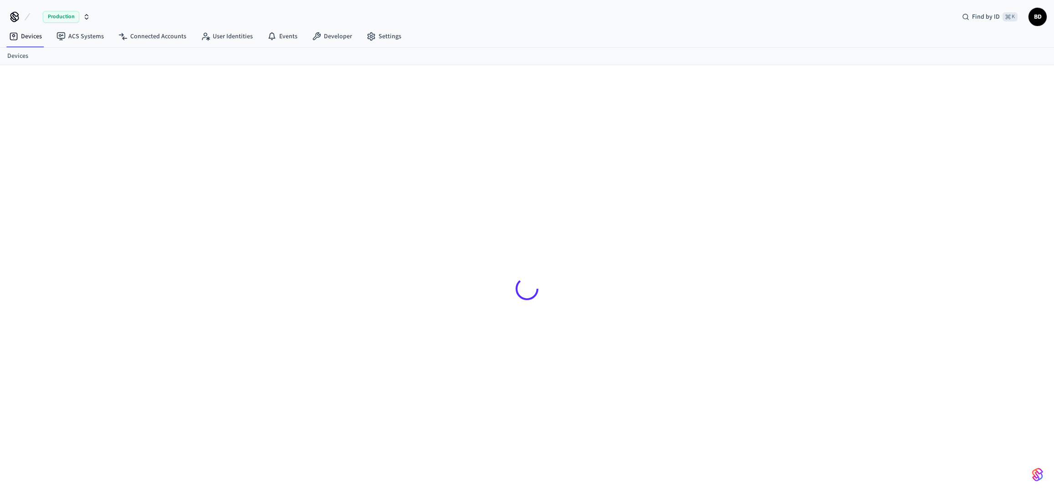 The height and width of the screenshot is (491, 1054). Describe the element at coordinates (1037, 17) in the screenshot. I see `button: BD` at that location.